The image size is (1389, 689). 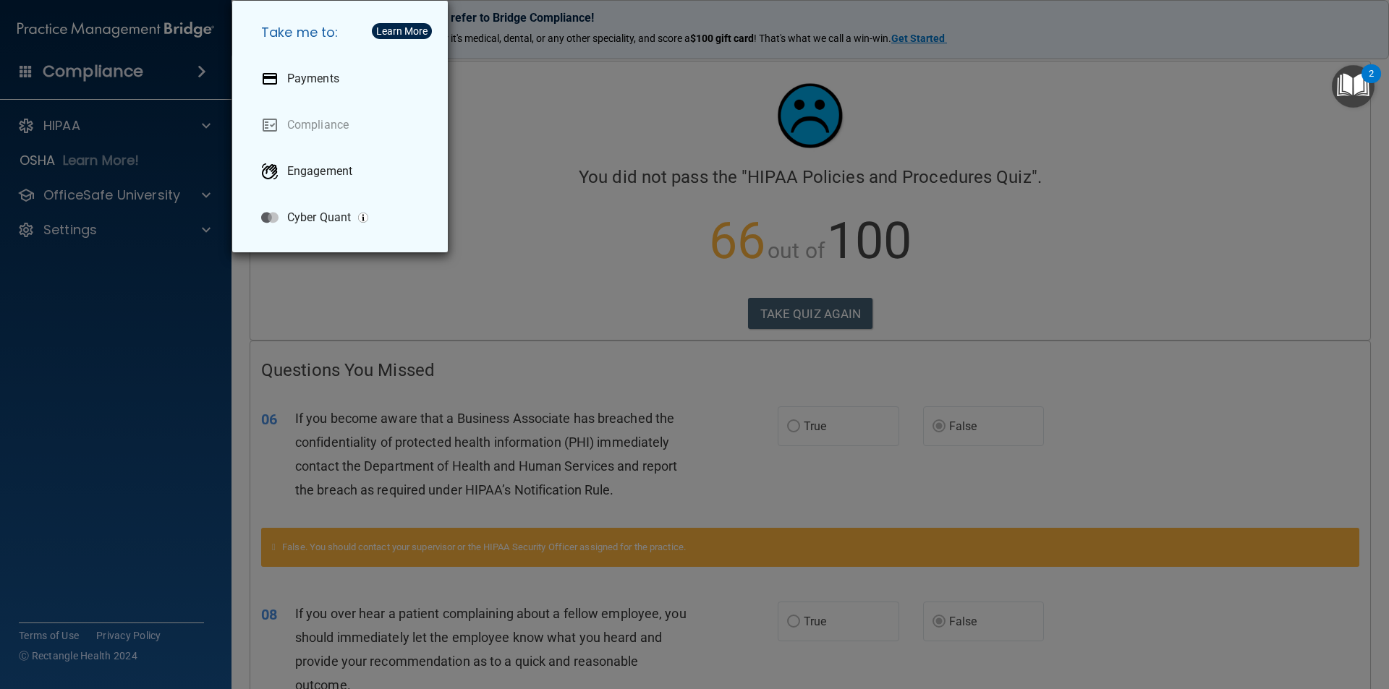 I want to click on button: Learn More, so click(x=401, y=31).